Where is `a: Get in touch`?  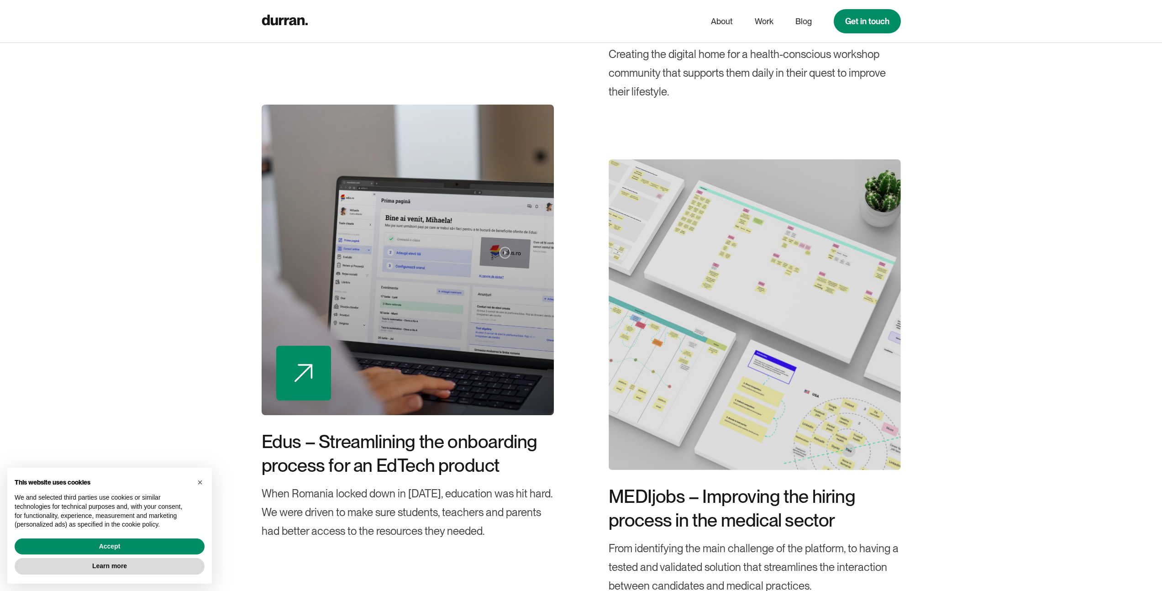
a: Get in touch is located at coordinates (867, 21).